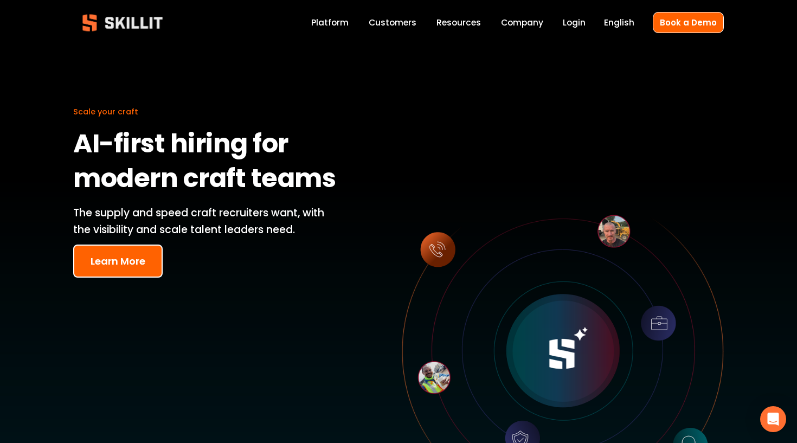 The width and height of the screenshot is (797, 443). What do you see at coordinates (122, 23) in the screenshot?
I see `a: Skillit` at bounding box center [122, 23].